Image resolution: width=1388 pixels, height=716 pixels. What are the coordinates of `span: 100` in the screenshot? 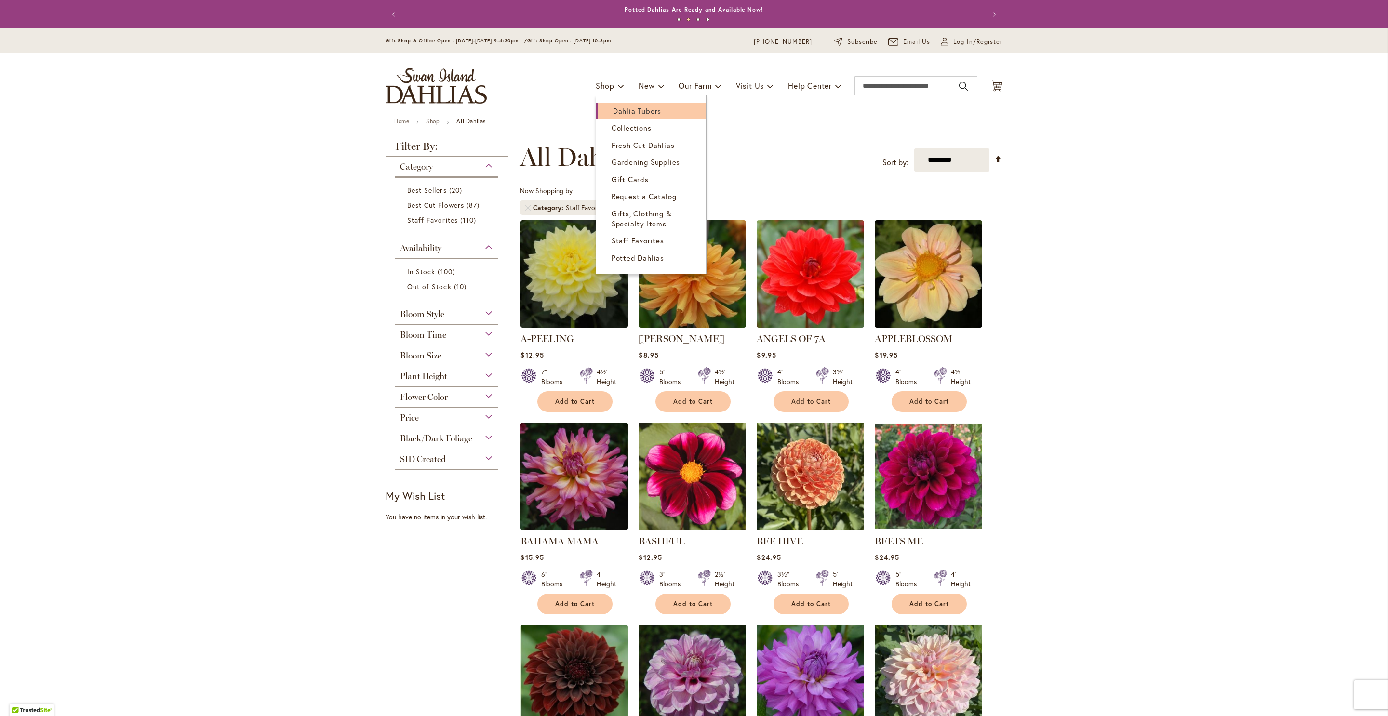 It's located at (447, 271).